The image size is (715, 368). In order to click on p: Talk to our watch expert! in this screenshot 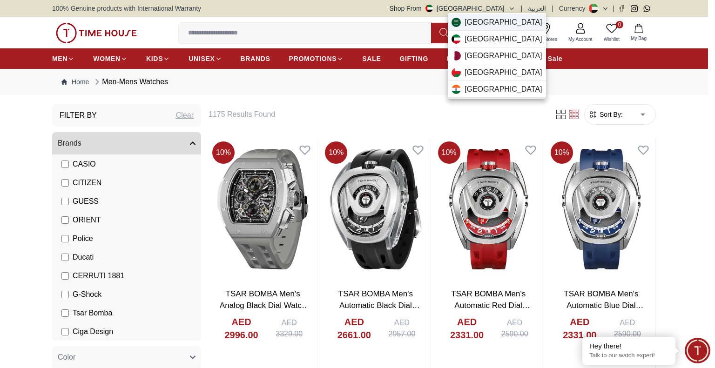, I will do `click(629, 355)`.